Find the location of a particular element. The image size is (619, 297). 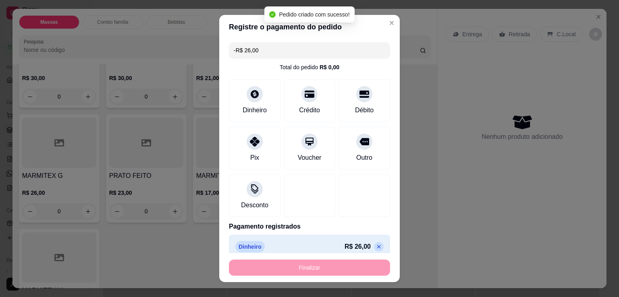

input: Ex.: hambúrguer de cordeiro is located at coordinates (310, 50).